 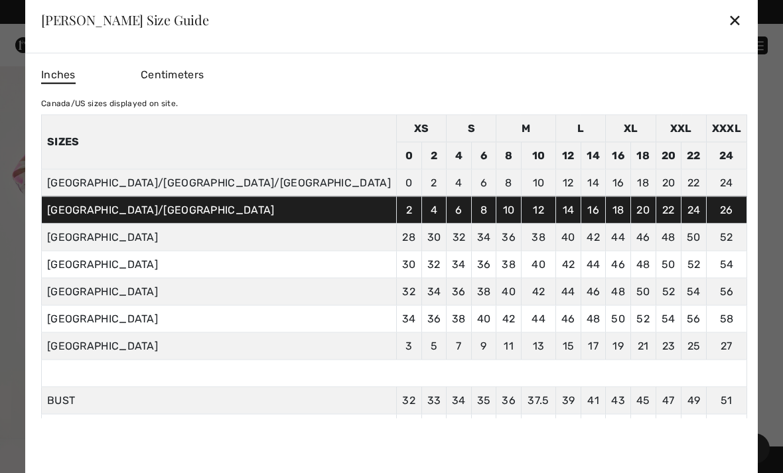 What do you see at coordinates (459, 264) in the screenshot?
I see `td: 34` at bounding box center [459, 264].